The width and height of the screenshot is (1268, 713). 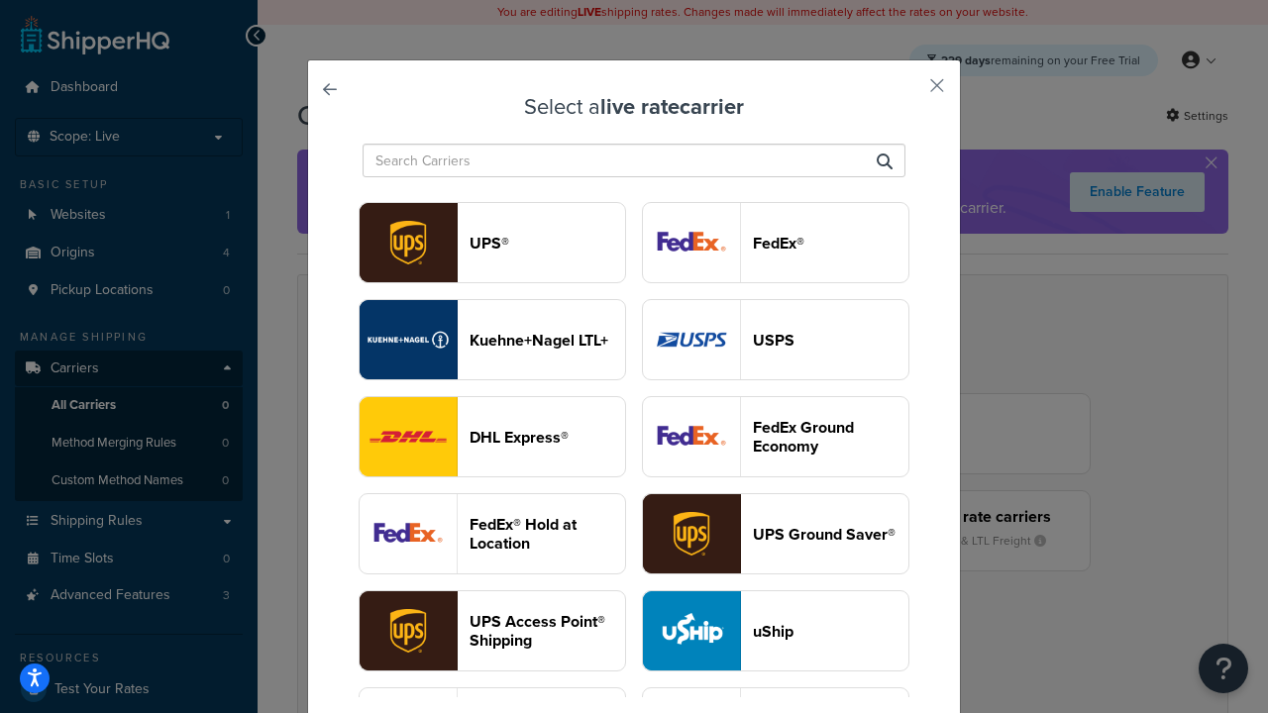 What do you see at coordinates (492, 437) in the screenshot?
I see `button: dhl logoDHL Express®` at bounding box center [492, 437].